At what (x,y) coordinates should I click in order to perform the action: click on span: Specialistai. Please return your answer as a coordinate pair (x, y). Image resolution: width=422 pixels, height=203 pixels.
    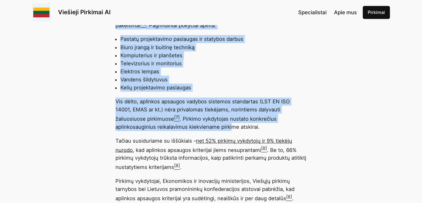
    Looking at the image, I should click on (313, 12).